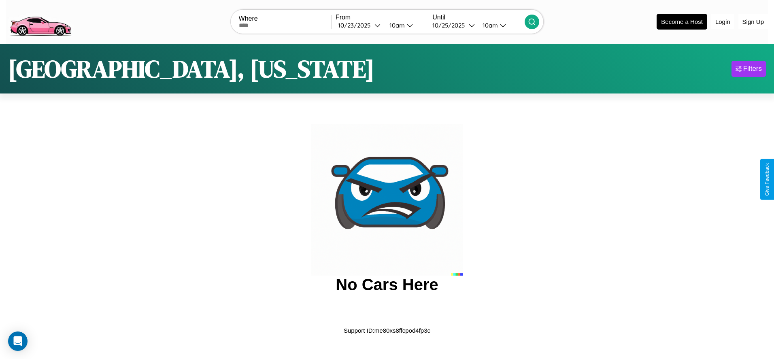  What do you see at coordinates (359, 25) in the screenshot?
I see `button: 10/23/2025` at bounding box center [359, 25].